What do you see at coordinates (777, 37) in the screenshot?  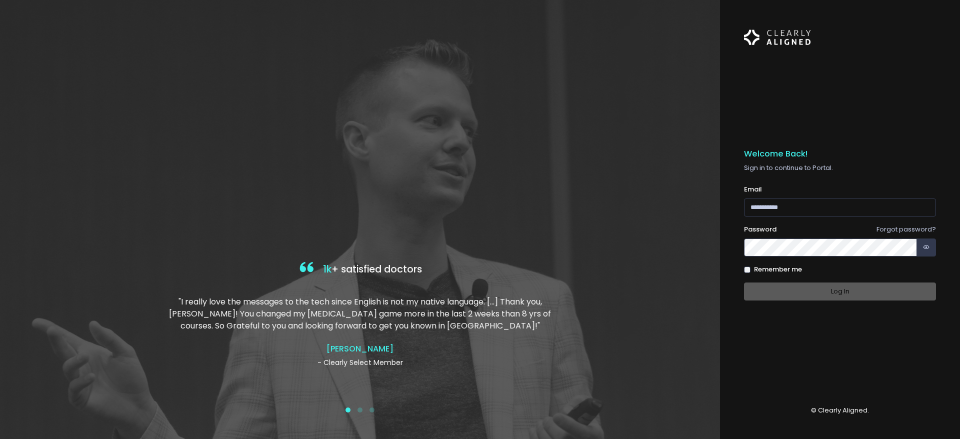 I see `img: Logo Horizontal` at bounding box center [777, 37].